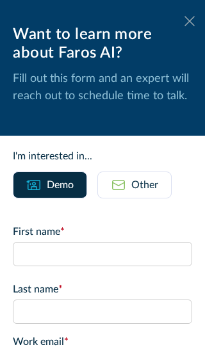 The height and width of the screenshot is (352, 205). What do you see at coordinates (102, 88) in the screenshot?
I see `p: Fill out this form and an expert will reach out to schedule time to talk.` at bounding box center [102, 88].